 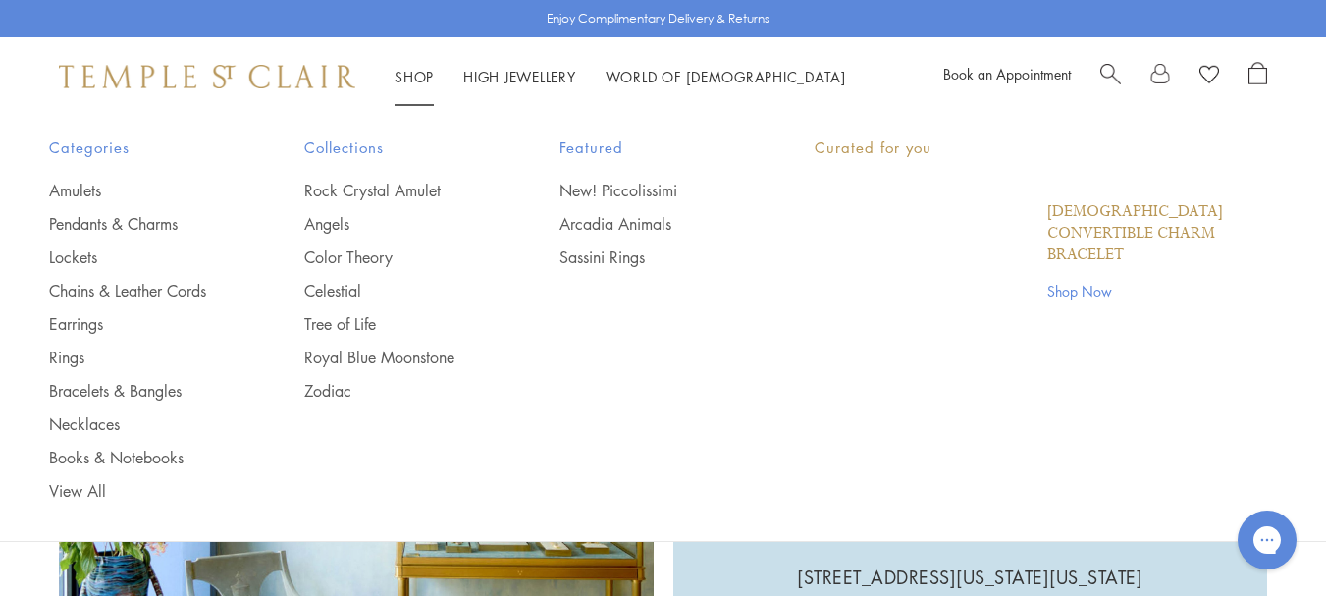 What do you see at coordinates (648, 257) in the screenshot?
I see `a: Sassini Rings` at bounding box center [648, 257].